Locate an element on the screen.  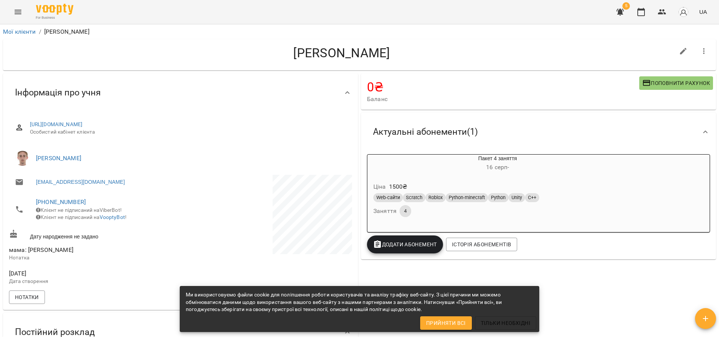
div: Дату народження не задано is located at coordinates (94, 235).